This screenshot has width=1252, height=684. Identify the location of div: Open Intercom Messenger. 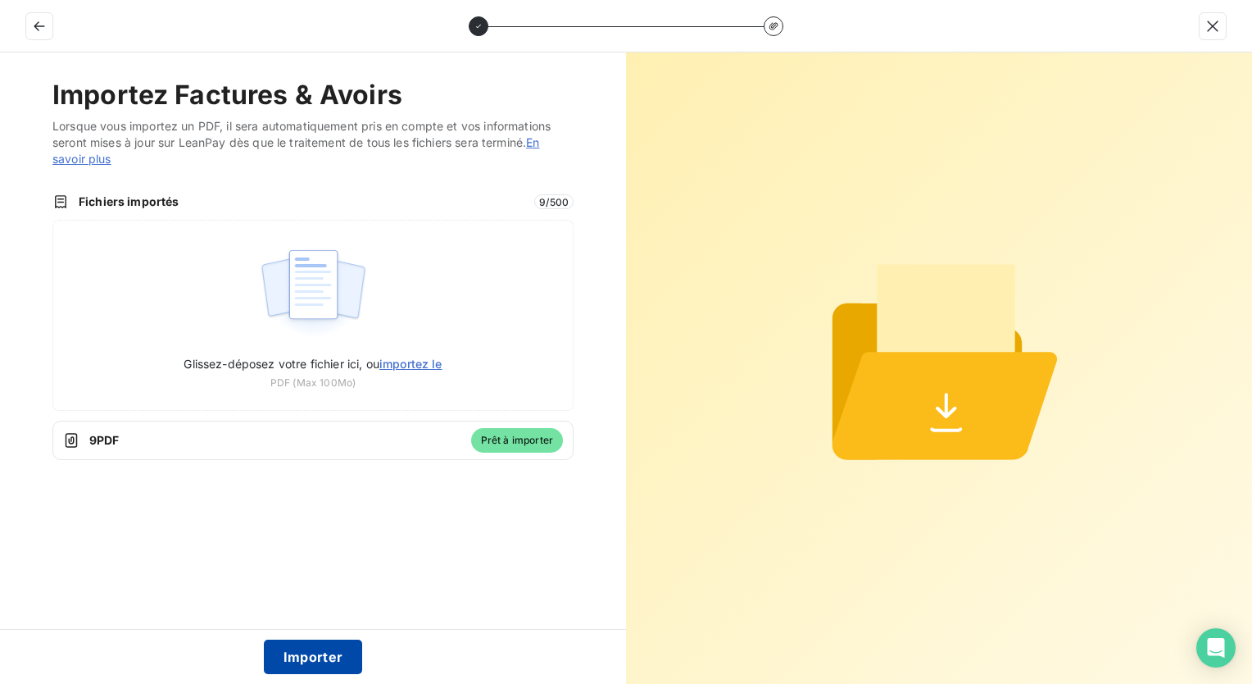
(1216, 648).